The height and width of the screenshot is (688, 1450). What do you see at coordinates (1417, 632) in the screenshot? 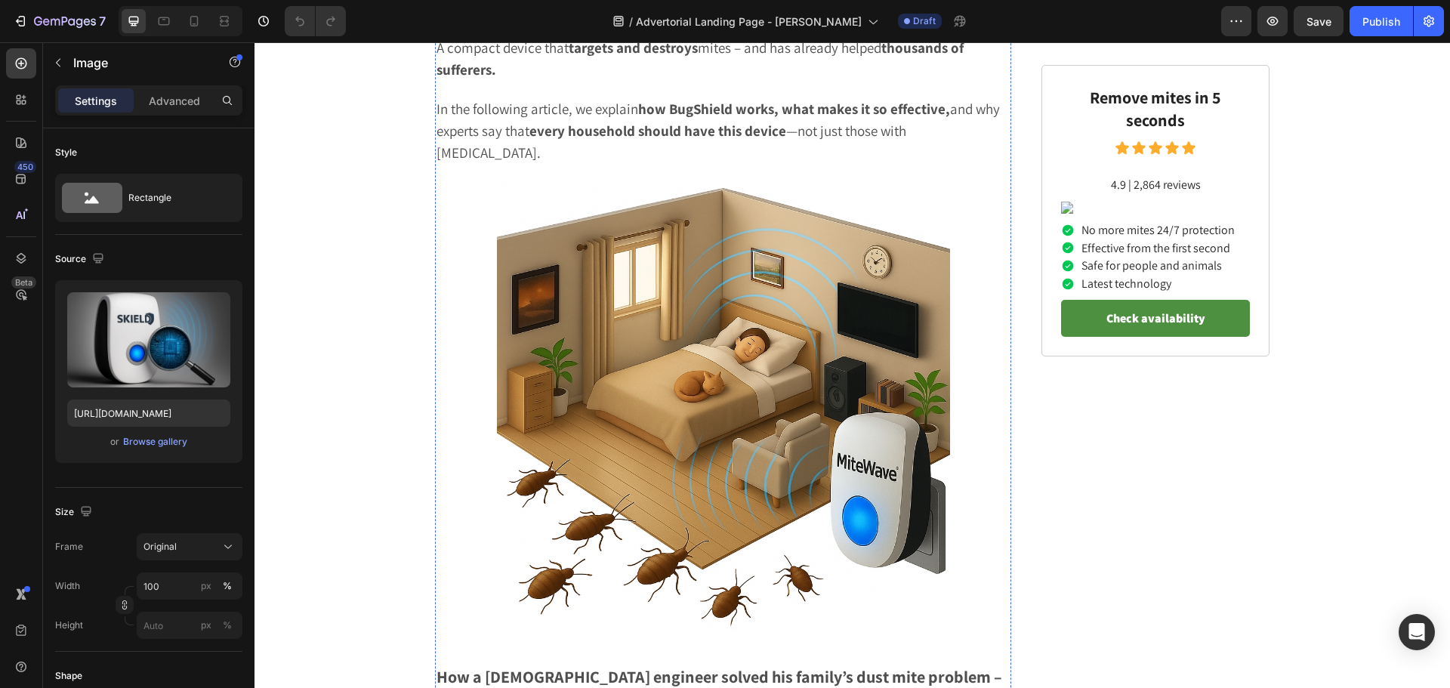
I see `div: Open Intercom Messenger` at bounding box center [1417, 632].